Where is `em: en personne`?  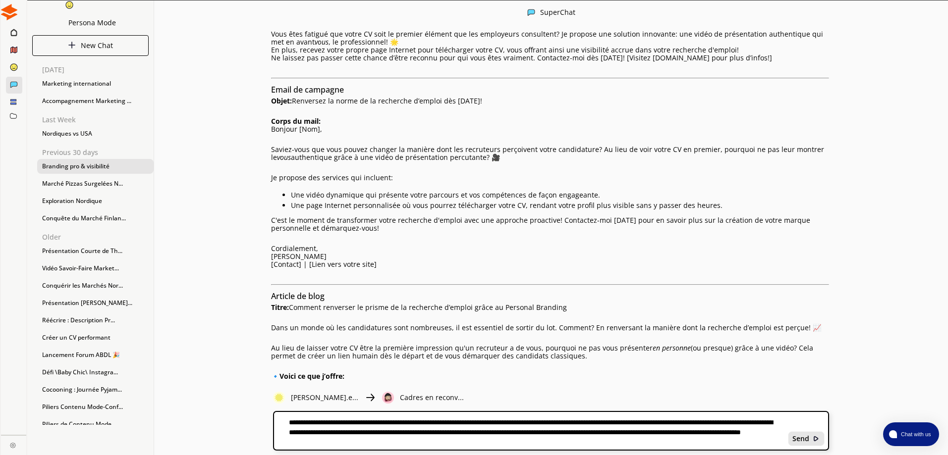 em: en personne is located at coordinates (671, 348).